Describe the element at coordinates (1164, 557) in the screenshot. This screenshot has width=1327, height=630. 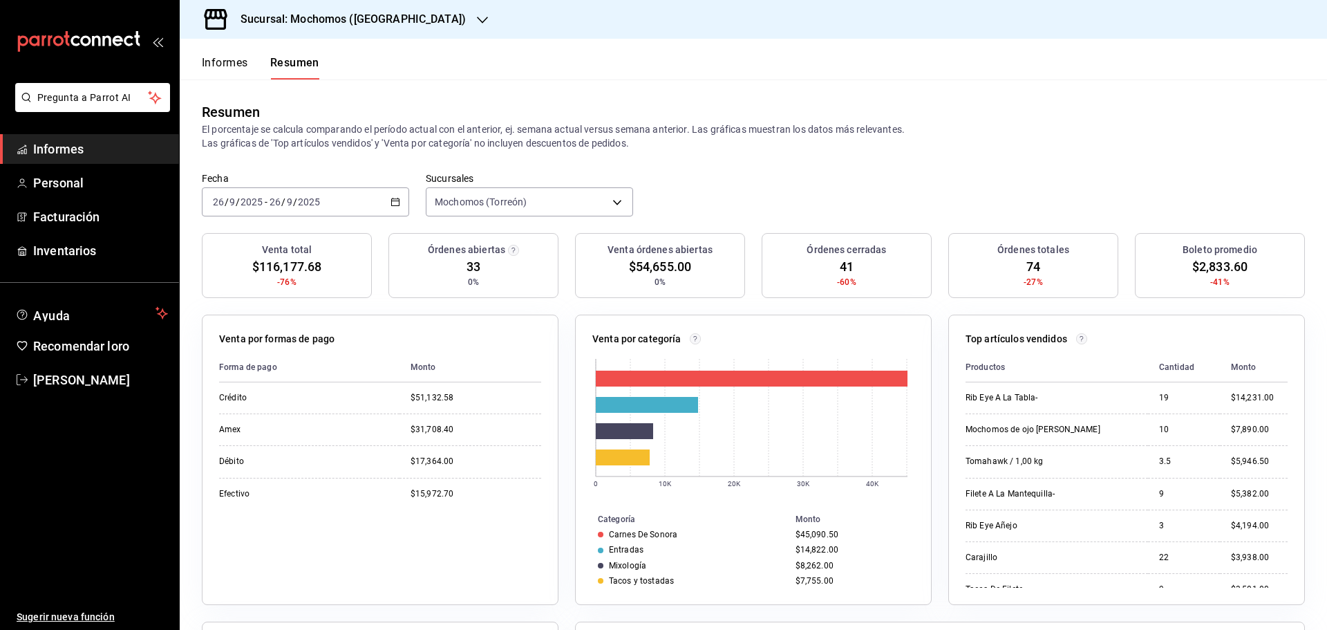
I see `font: 22` at that location.